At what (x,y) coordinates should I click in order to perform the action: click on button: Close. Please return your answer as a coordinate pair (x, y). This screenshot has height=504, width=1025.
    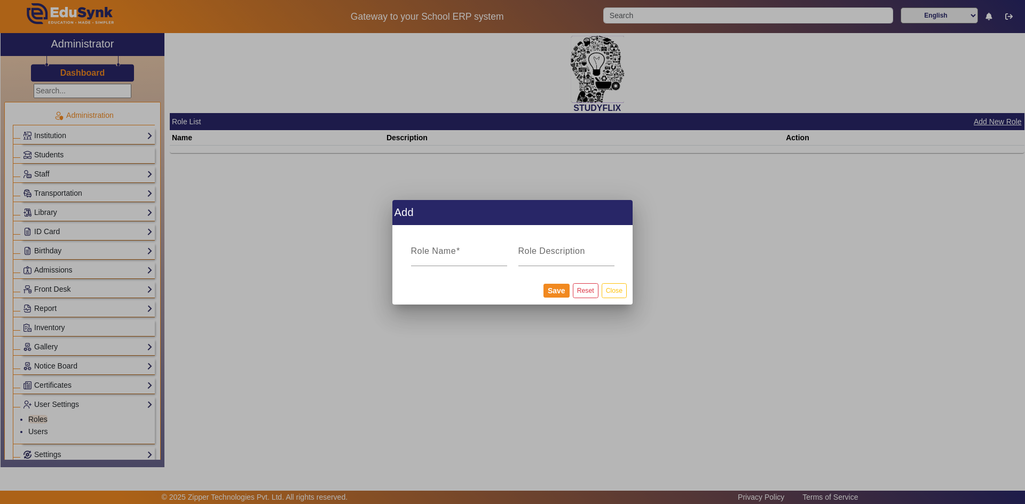
    Looking at the image, I should click on (614, 290).